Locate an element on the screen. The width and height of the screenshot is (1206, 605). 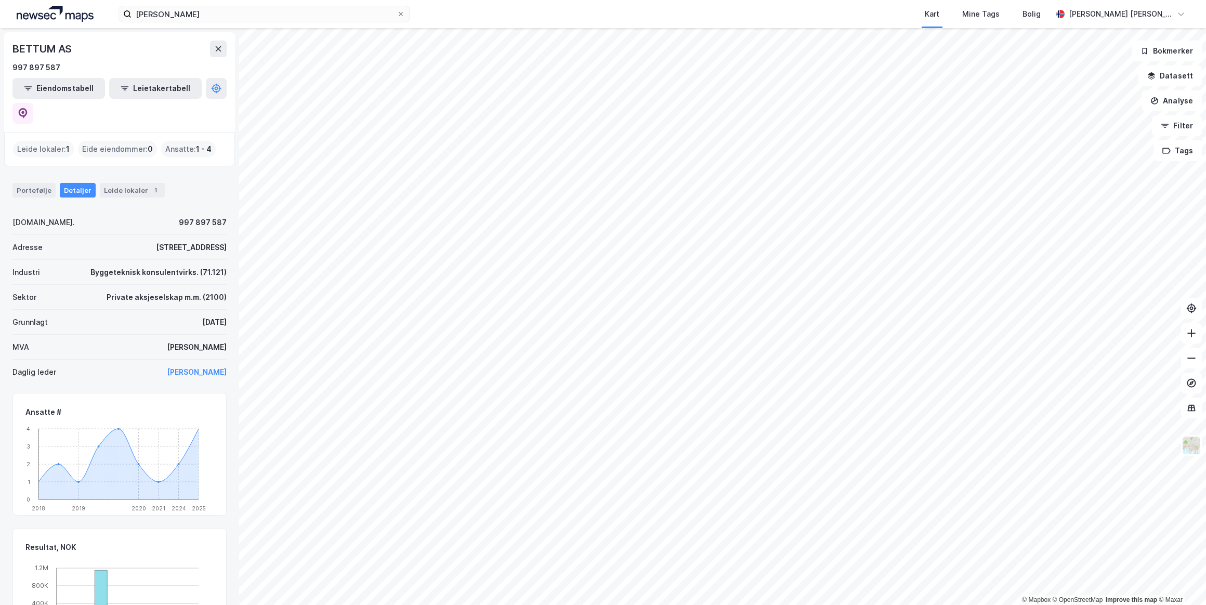
div: Resultat, NOK is located at coordinates (120, 547).